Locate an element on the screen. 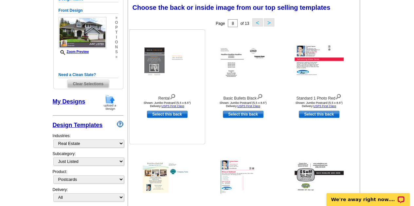  div: Subcategory: is located at coordinates (88, 160).